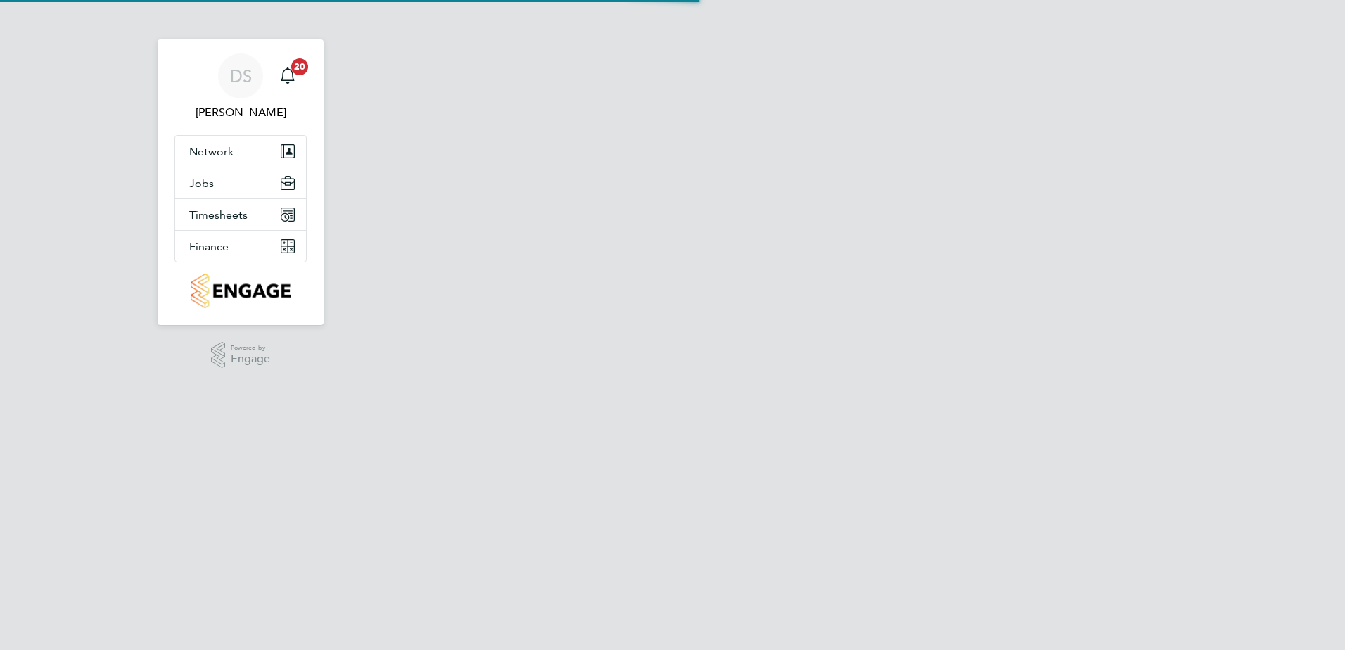 This screenshot has height=650, width=1345. Describe the element at coordinates (241, 151) in the screenshot. I see `button: Network` at that location.